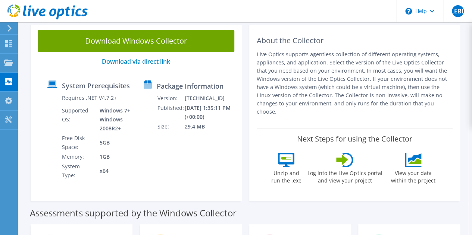 The height and width of the screenshot is (235, 472). What do you see at coordinates (133, 213) in the screenshot?
I see `label: Assessments supported by the Windows Collector` at bounding box center [133, 213].